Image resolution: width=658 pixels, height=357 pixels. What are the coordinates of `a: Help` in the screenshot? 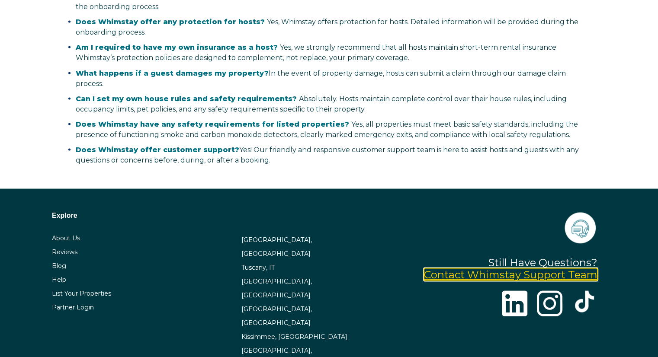 It's located at (59, 280).